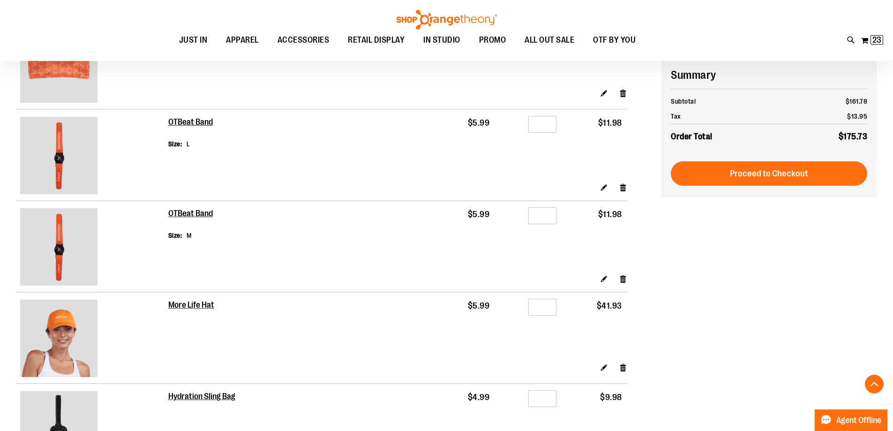 Image resolution: width=893 pixels, height=431 pixels. I want to click on img: Athletic Headband, so click(59, 64).